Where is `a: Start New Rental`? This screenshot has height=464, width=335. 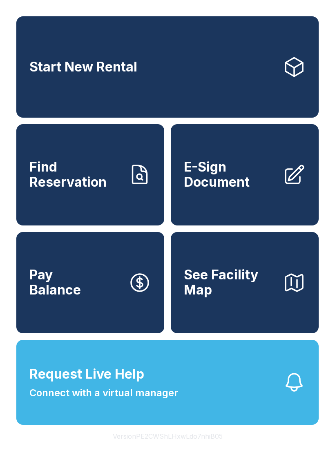 a: Start New Rental is located at coordinates (168, 67).